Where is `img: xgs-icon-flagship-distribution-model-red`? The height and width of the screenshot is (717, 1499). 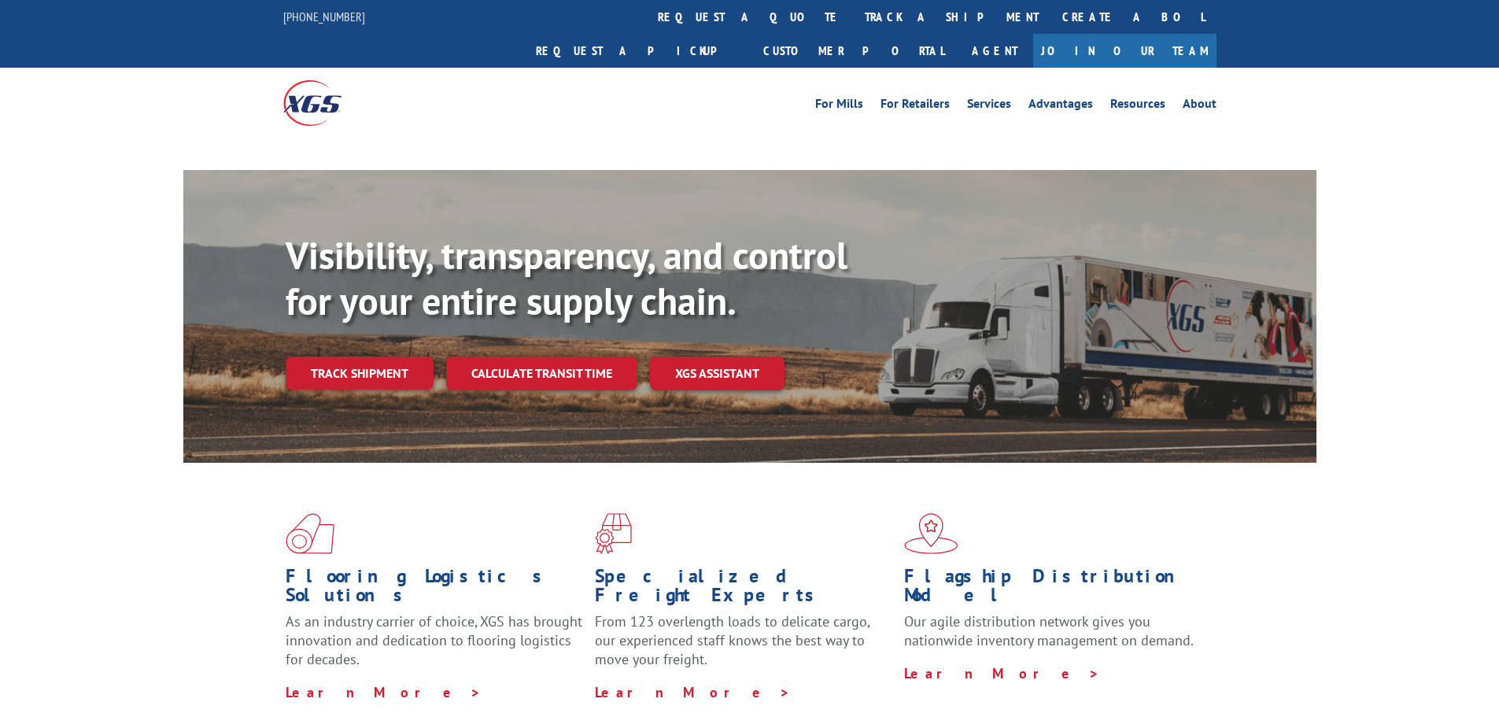 img: xgs-icon-flagship-distribution-model-red is located at coordinates (931, 533).